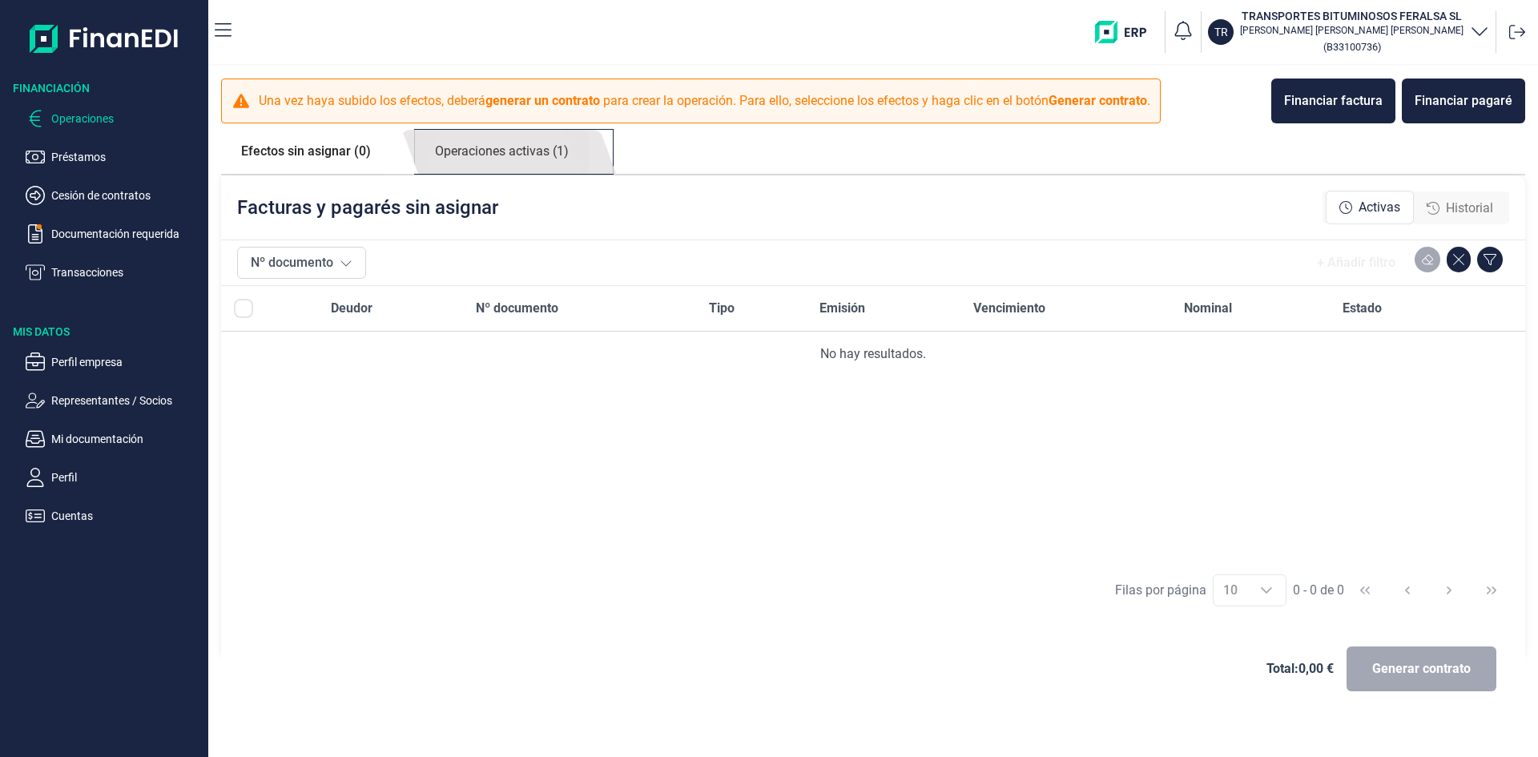  What do you see at coordinates (517, 308) in the screenshot?
I see `span: Nº documento` at bounding box center [517, 308].